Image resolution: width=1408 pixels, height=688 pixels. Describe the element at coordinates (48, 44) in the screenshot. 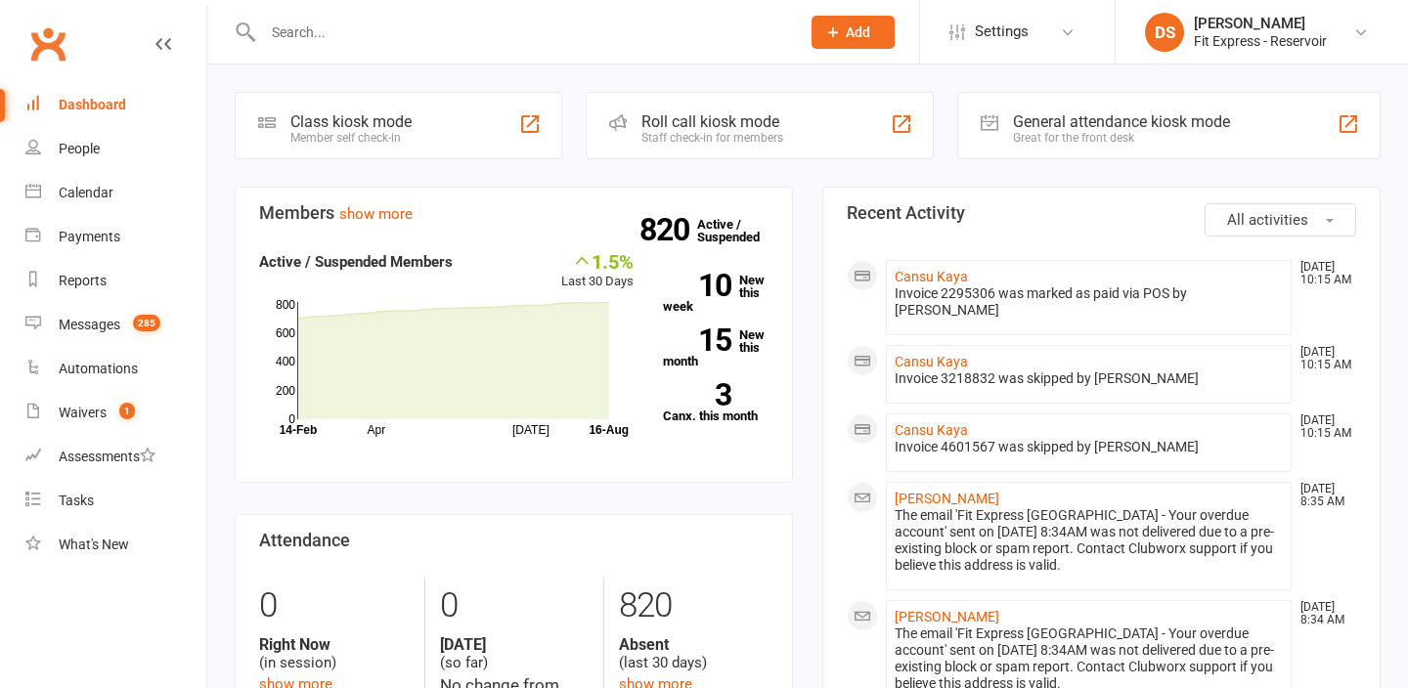

I see `a: Clubworx` at that location.